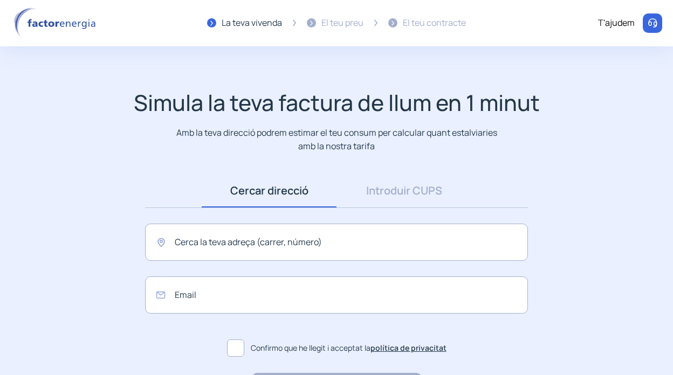 Image resolution: width=673 pixels, height=375 pixels. I want to click on p: Amb la teva direcció podrem estimar el teu consum per calcular quant estalviaries amb la nostra t..., so click(336, 139).